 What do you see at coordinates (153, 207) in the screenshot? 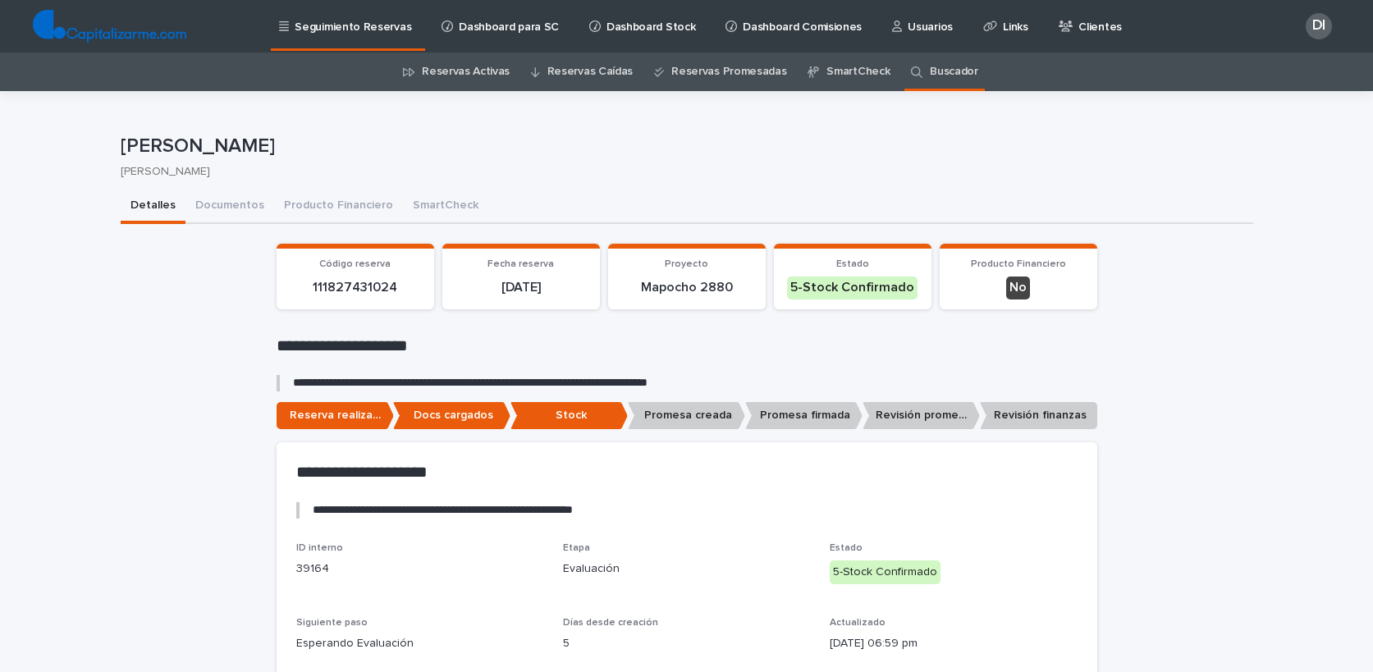
I see `button: Detalles` at bounding box center [153, 207].